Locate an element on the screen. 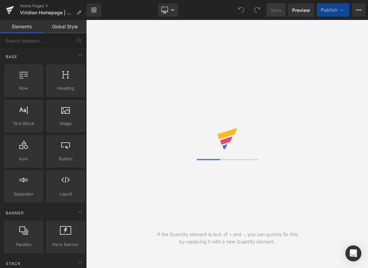  button: Undo is located at coordinates (241, 10).